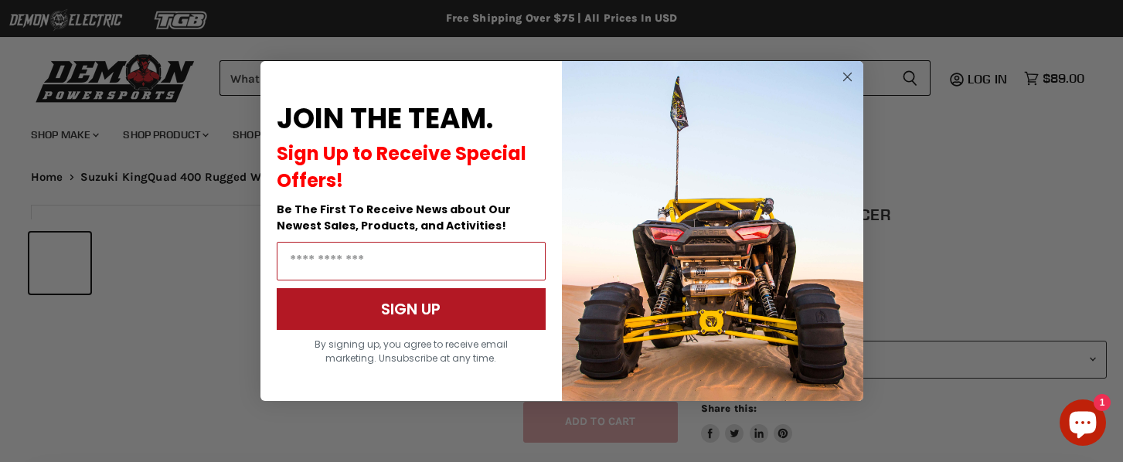 The height and width of the screenshot is (462, 1123). What do you see at coordinates (411, 351) in the screenshot?
I see `span: By signing up, you agree to receive email marketing. Unsubscribe at any time.` at bounding box center [411, 351].